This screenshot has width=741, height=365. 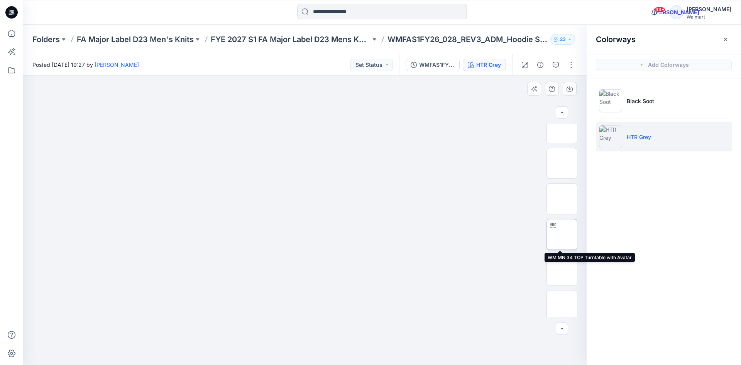 What do you see at coordinates (562, 39) in the screenshot?
I see `button: 23` at bounding box center [562, 39].